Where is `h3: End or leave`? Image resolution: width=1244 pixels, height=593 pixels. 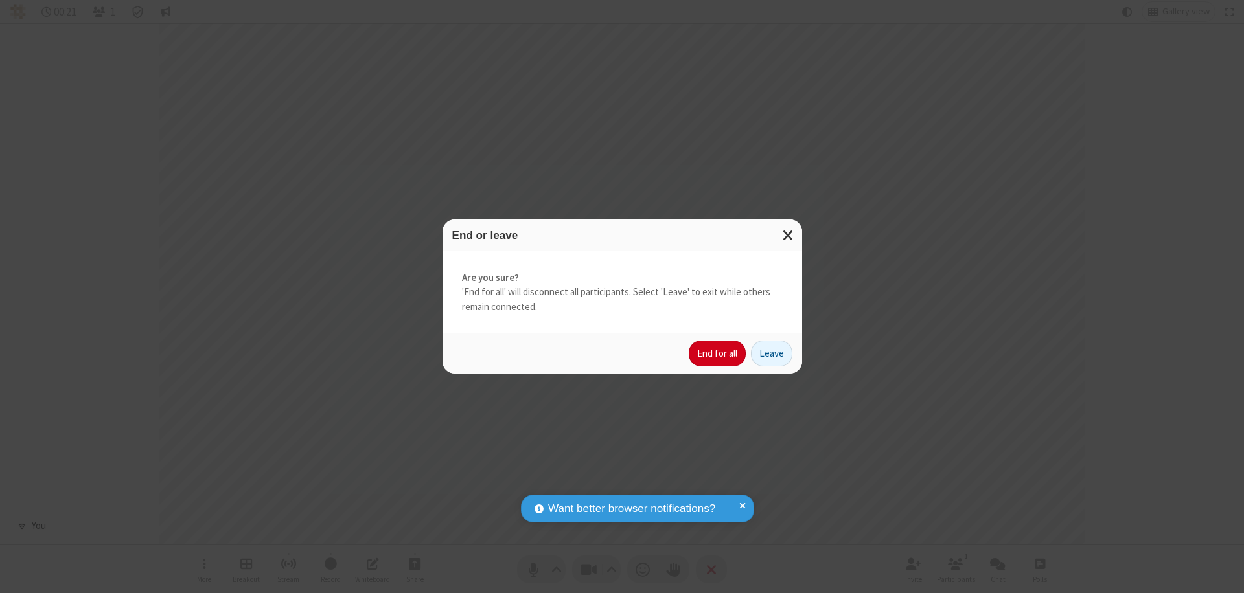
h3: End or leave is located at coordinates (622, 235).